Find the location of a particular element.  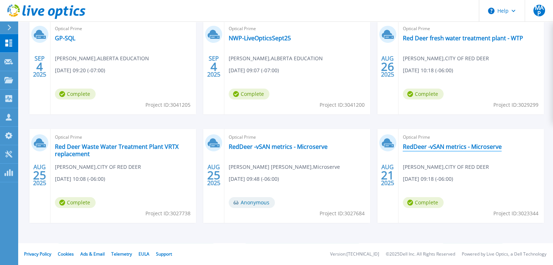

li: © 2025 Dell Inc. All Rights Reserved is located at coordinates (420, 255).